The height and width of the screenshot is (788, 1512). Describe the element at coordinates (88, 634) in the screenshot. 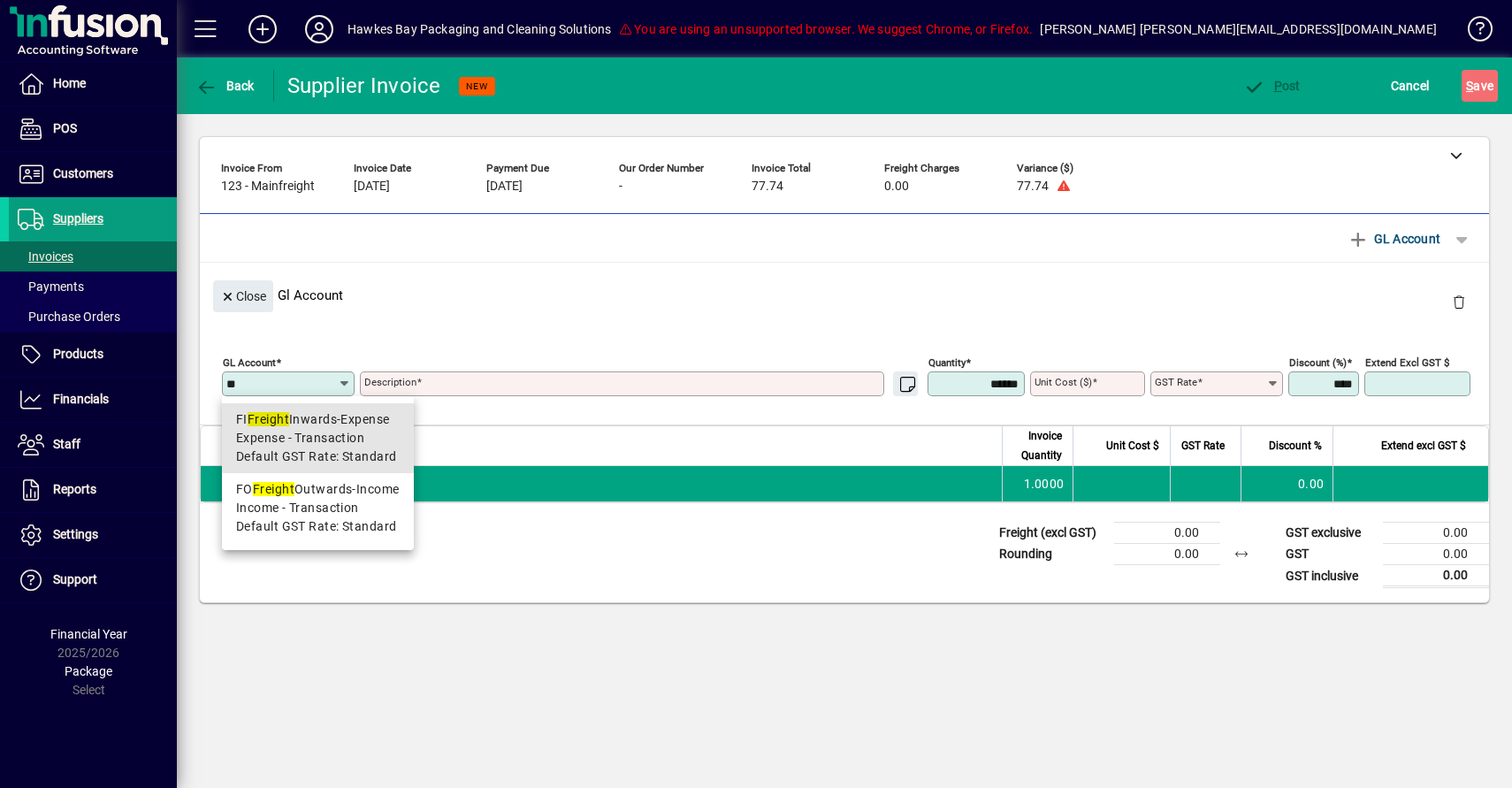

I see `span: Financial Year` at that location.